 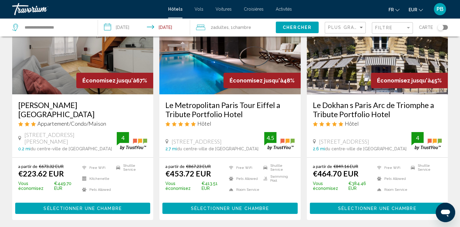 What do you see at coordinates (377, 109) in the screenshot?
I see `a: Le Dokhan s Paris Arc de Triomphe a Tribute Portfolio Hotel` at bounding box center [377, 109].